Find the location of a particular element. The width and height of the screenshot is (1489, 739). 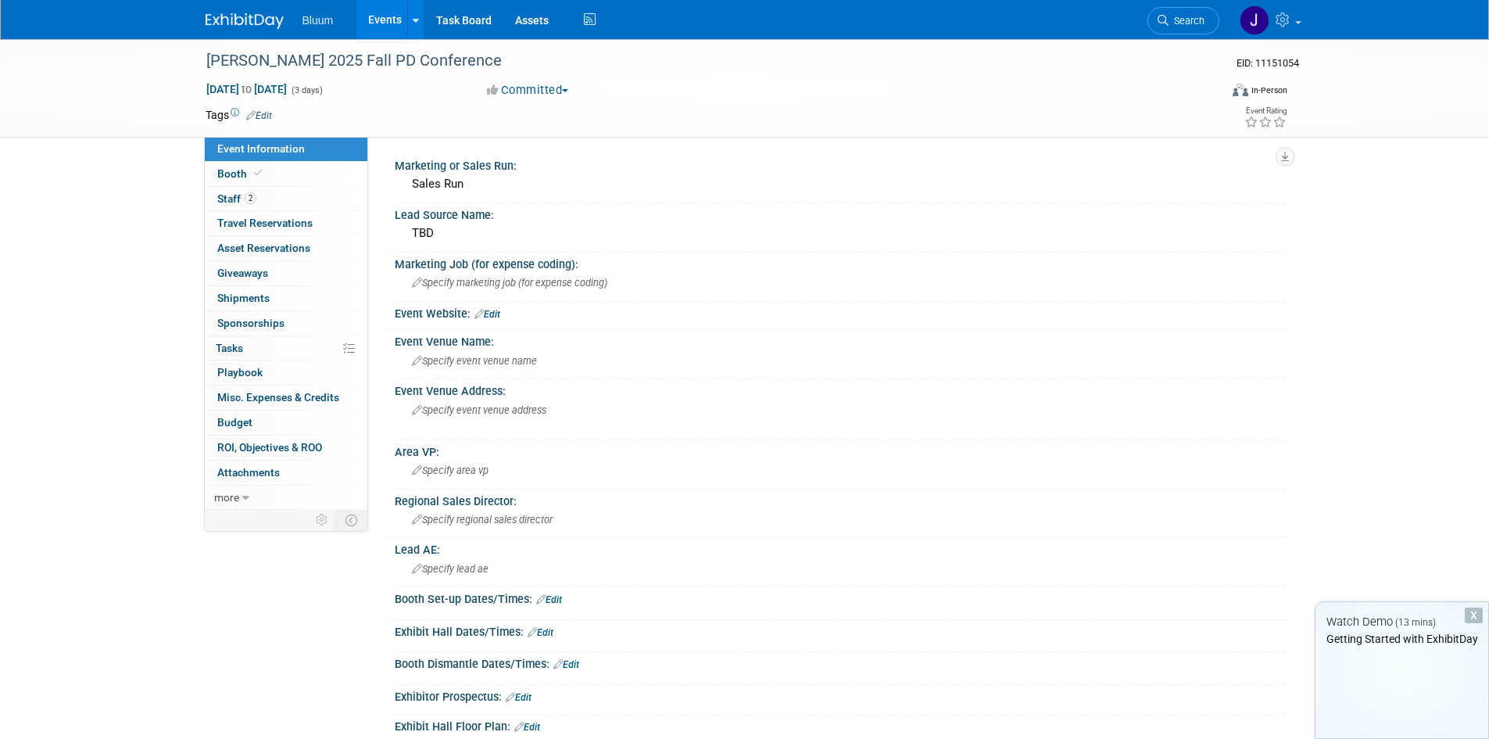

a: Asset Reservations is located at coordinates (286, 248).